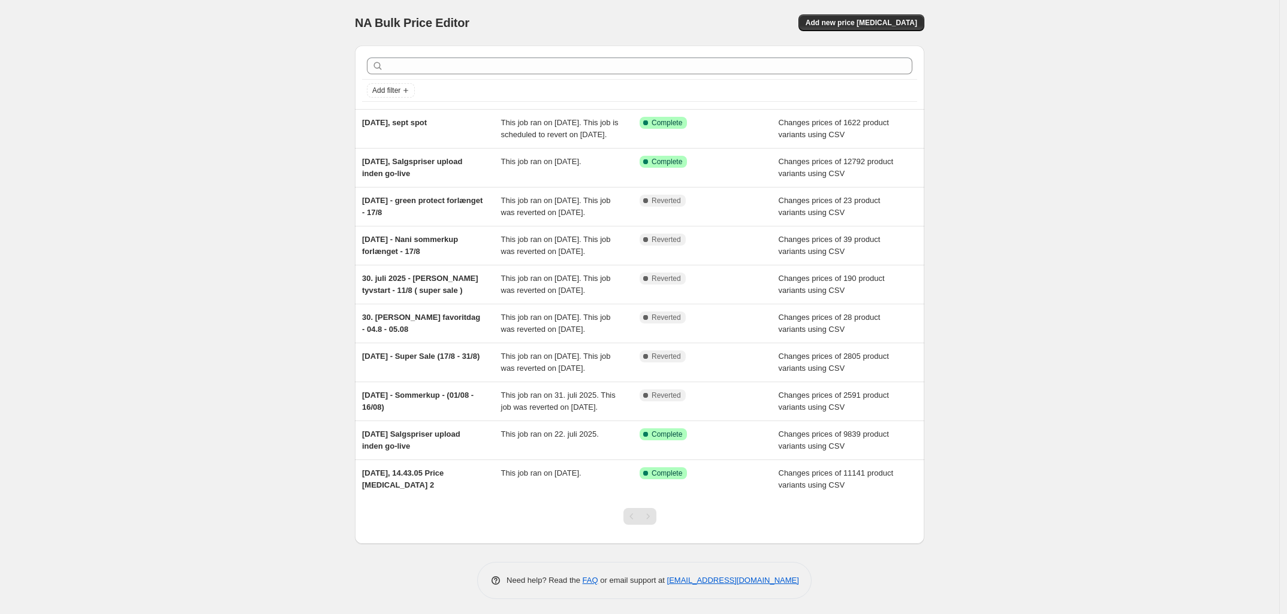  I want to click on a: FAQ, so click(590, 580).